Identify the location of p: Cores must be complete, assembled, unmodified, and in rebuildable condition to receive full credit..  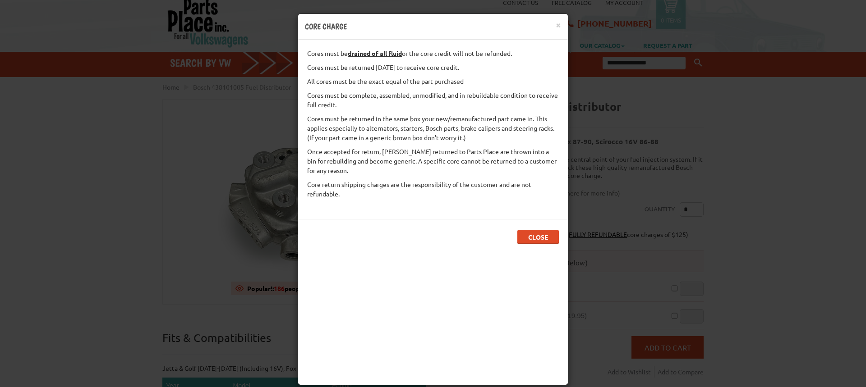
(433, 100).